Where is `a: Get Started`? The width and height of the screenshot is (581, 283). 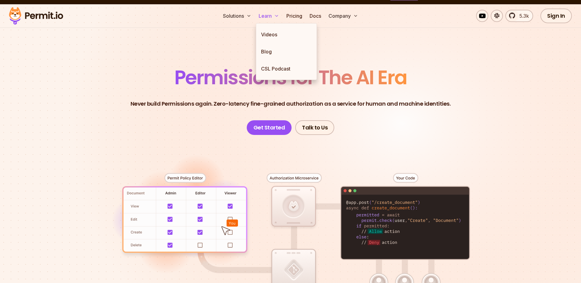 a: Get Started is located at coordinates (269, 127).